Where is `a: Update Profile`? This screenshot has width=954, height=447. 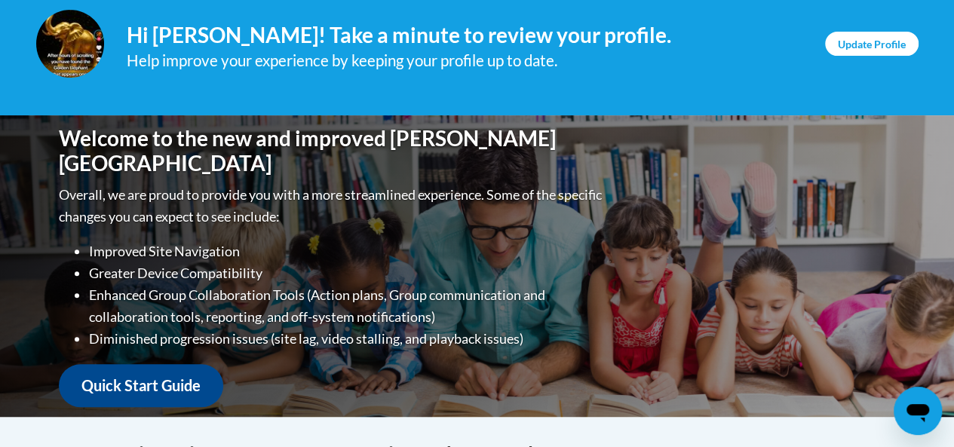
a: Update Profile is located at coordinates (872, 44).